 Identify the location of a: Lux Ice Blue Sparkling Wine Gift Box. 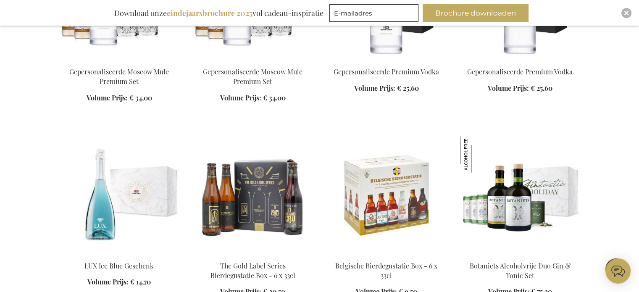
(119, 254).